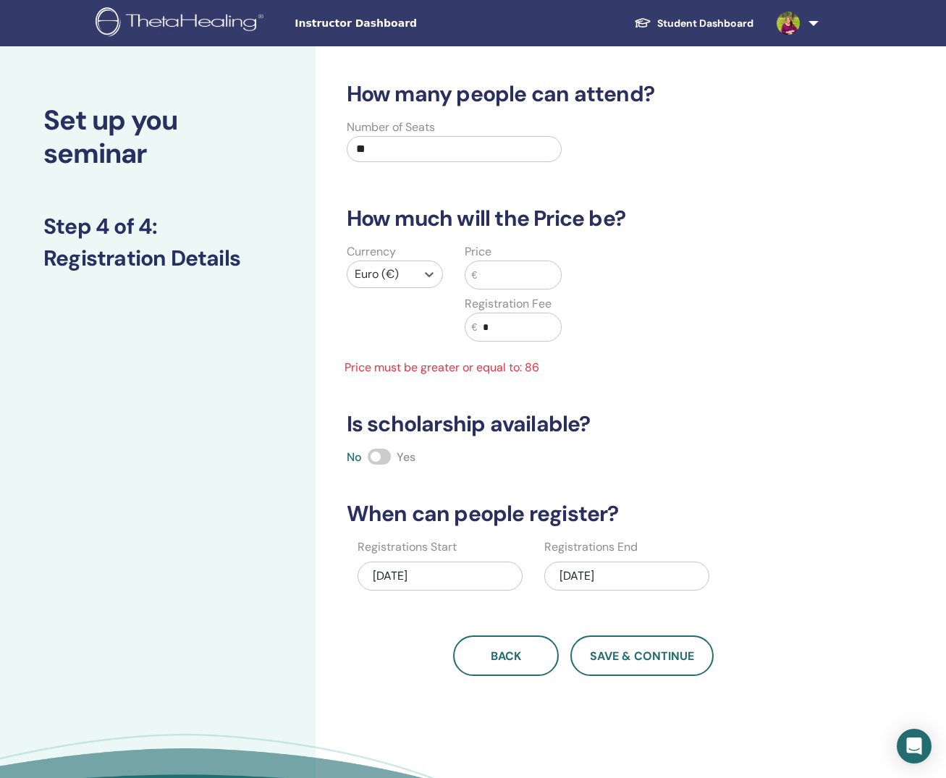 This screenshot has width=946, height=778. I want to click on h3: Step 4 of 4 :, so click(158, 226).